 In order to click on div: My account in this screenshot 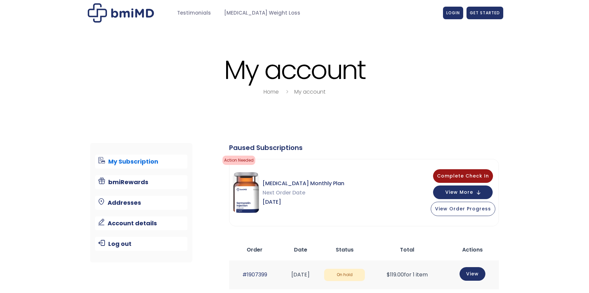, I will do `click(121, 13)`.